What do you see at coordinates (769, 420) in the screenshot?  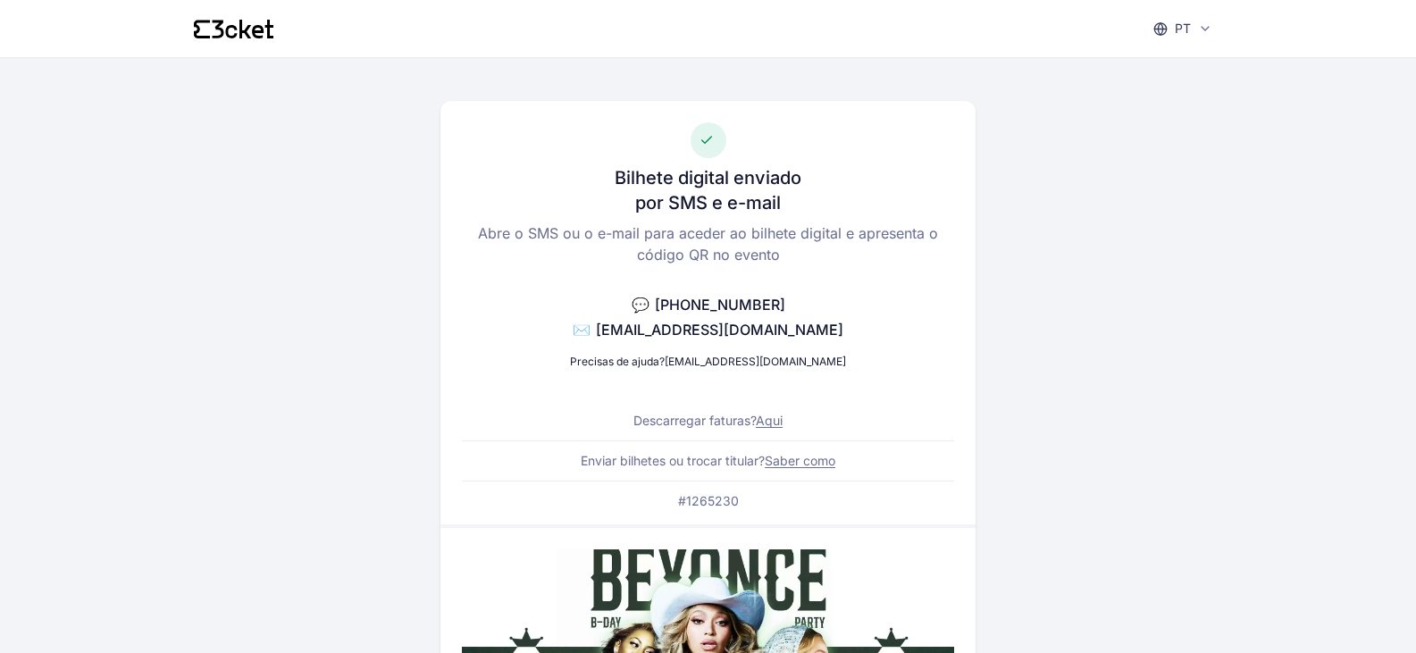 I see `a: Aqui` at bounding box center [769, 420].